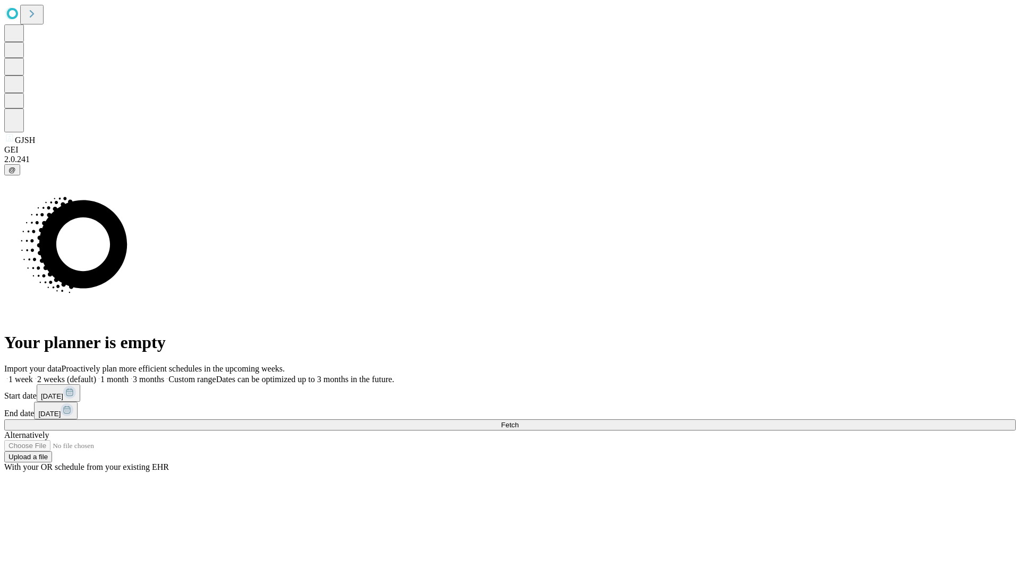  I want to click on span: Proactively plan more efficient schedules in the upcoming weeks., so click(173, 368).